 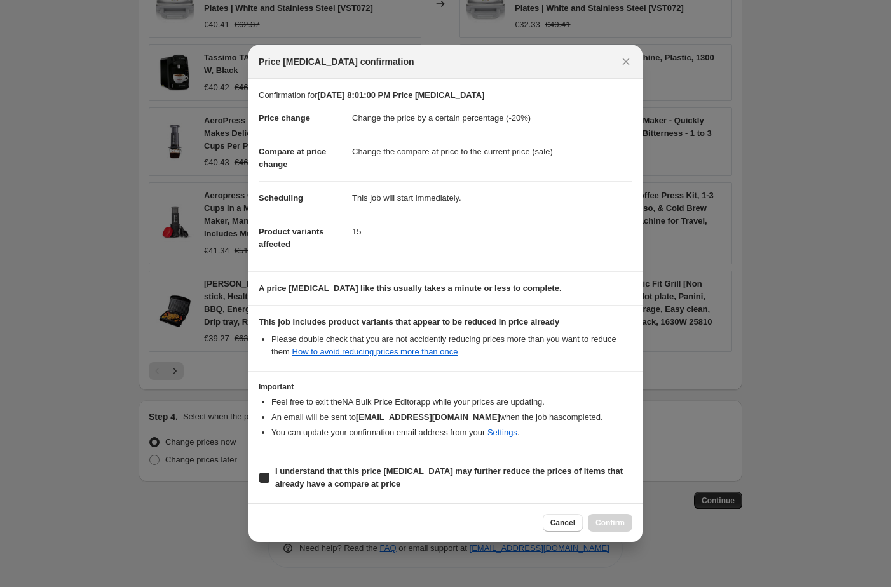 I want to click on dd: Change the compare at price to the current price (sale), so click(x=492, y=151).